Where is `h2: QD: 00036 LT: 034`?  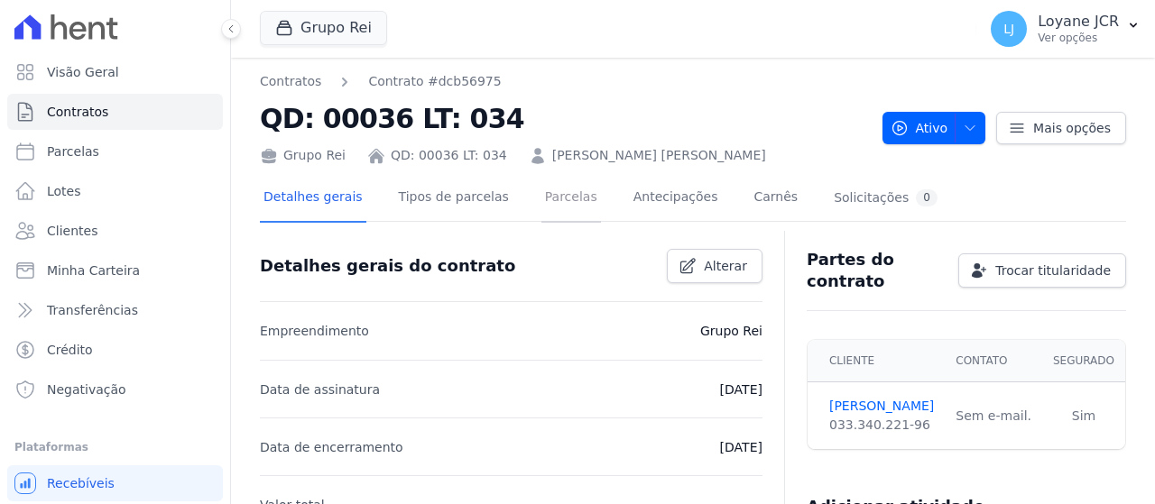
h2: QD: 00036 LT: 034 is located at coordinates (564, 118).